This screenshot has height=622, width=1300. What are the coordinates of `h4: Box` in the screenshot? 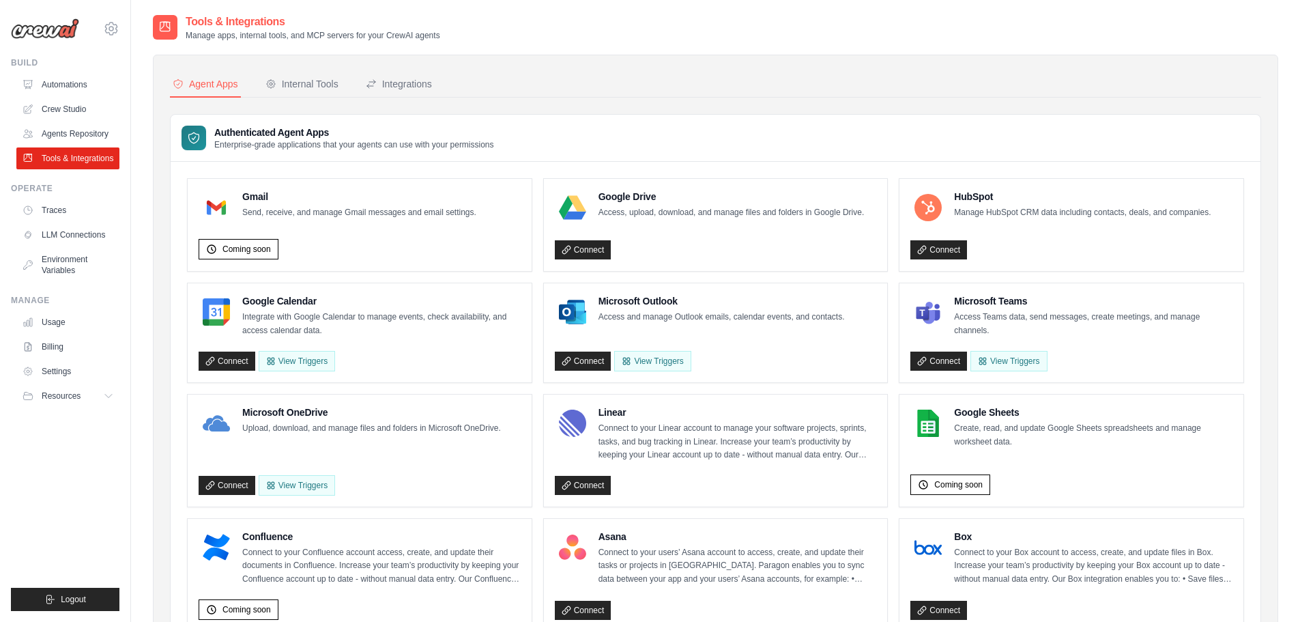 It's located at (1093, 536).